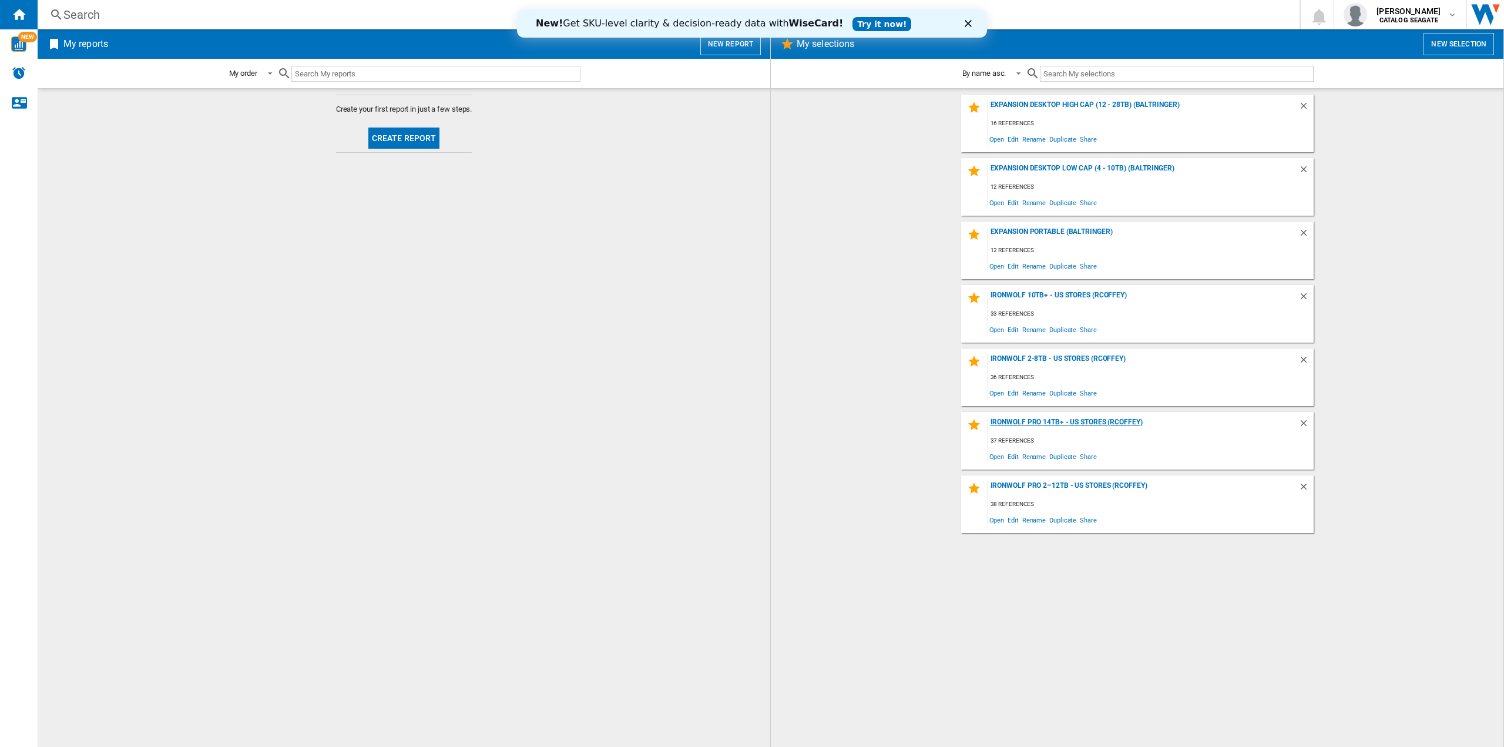 The width and height of the screenshot is (1504, 747). What do you see at coordinates (1150, 504) in the screenshot?
I see `div: 38 references` at bounding box center [1150, 504].